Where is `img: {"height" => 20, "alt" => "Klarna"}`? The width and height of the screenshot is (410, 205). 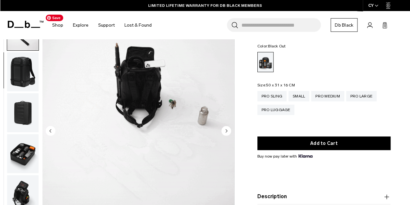
img: {"height" => 20, "alt" => "Klarna"} is located at coordinates (306, 156).